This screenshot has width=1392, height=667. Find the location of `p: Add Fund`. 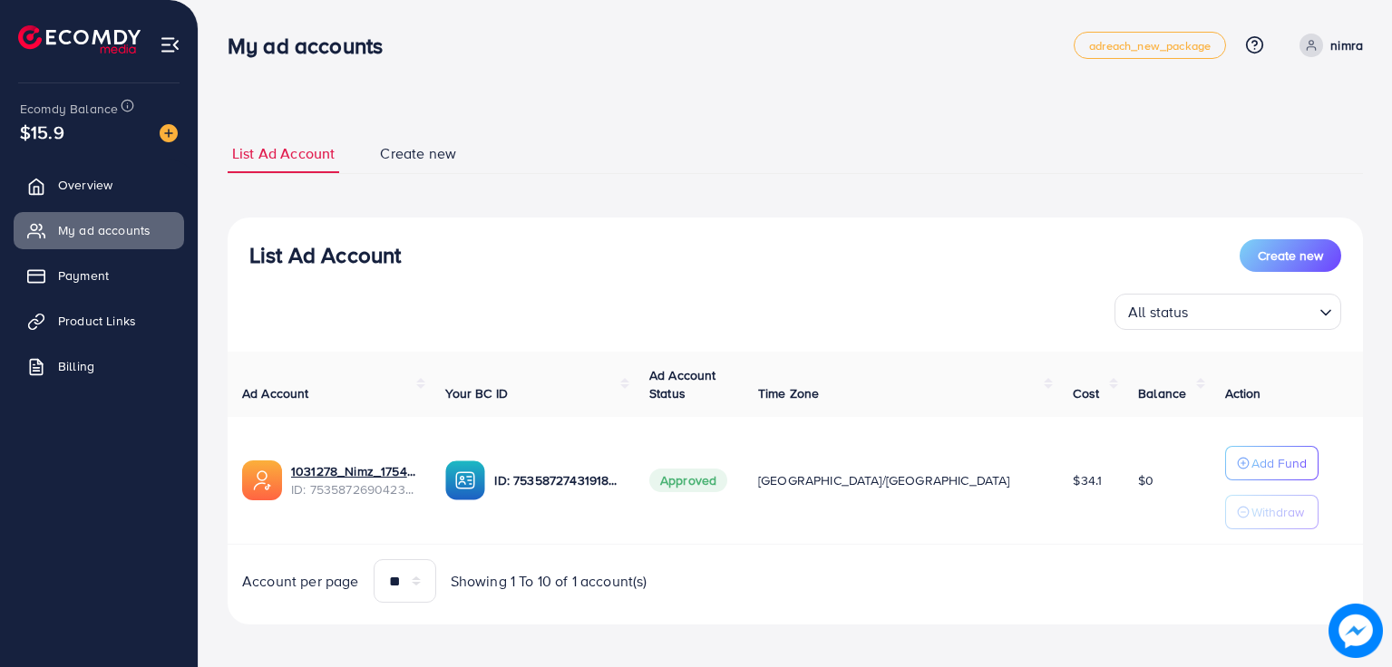

p: Add Fund is located at coordinates (1279, 463).